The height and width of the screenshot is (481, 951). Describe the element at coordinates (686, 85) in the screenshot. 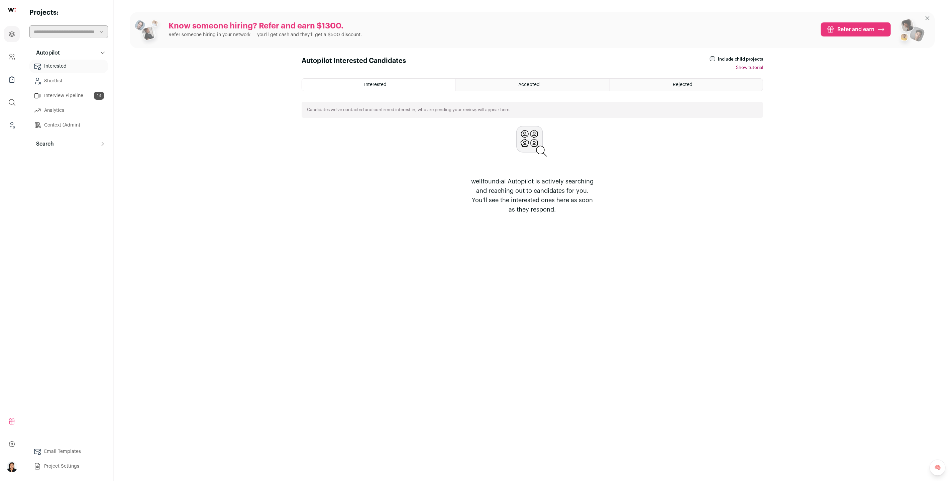

I see `a: Rejected` at that location.